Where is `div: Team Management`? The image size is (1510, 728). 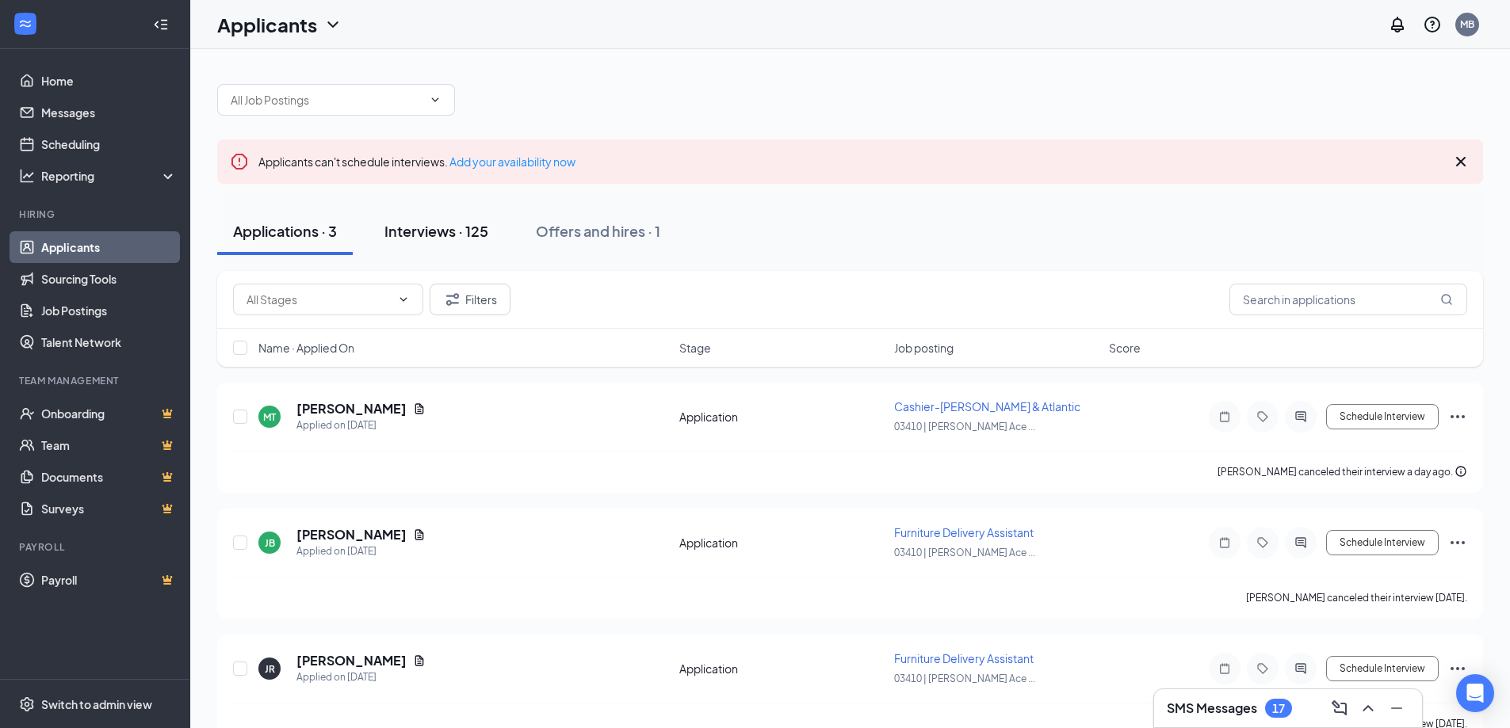 div: Team Management is located at coordinates (96, 380).